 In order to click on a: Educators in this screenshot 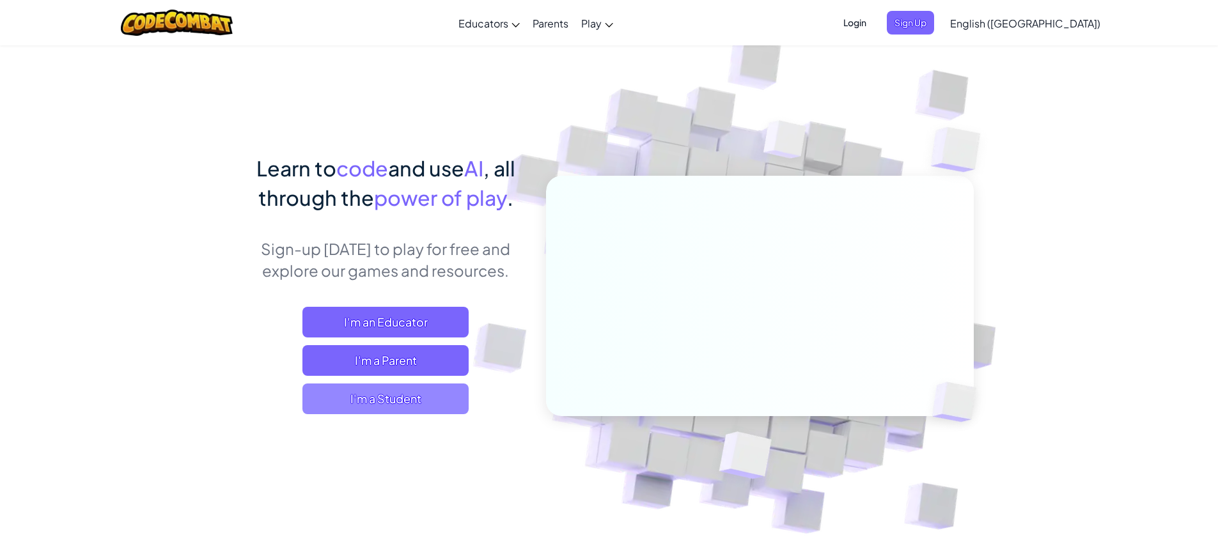, I will do `click(489, 23)`.